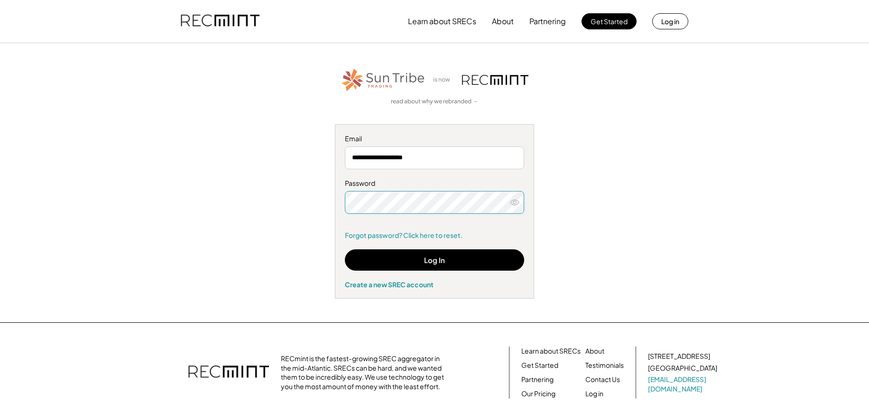  Describe the element at coordinates (547, 21) in the screenshot. I see `button: Partnering` at that location.